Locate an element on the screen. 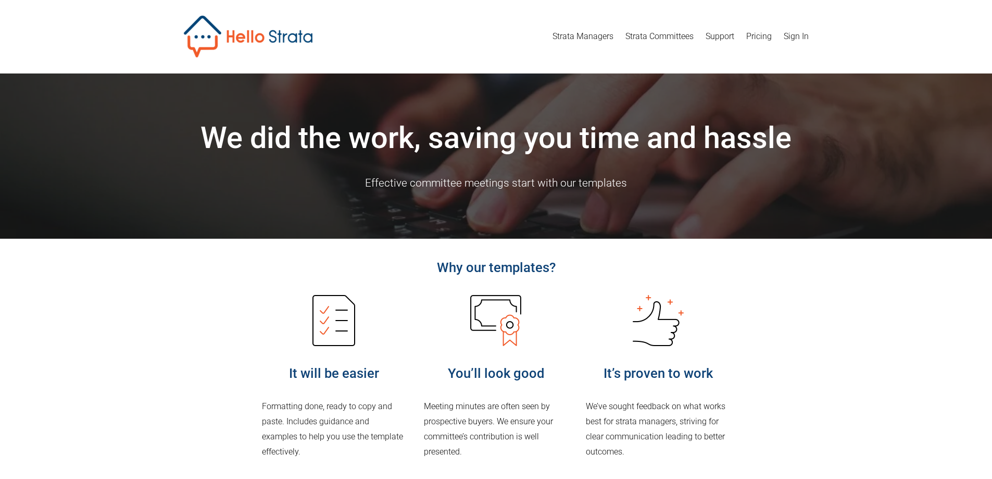  a: Strata Managers is located at coordinates (583, 36).